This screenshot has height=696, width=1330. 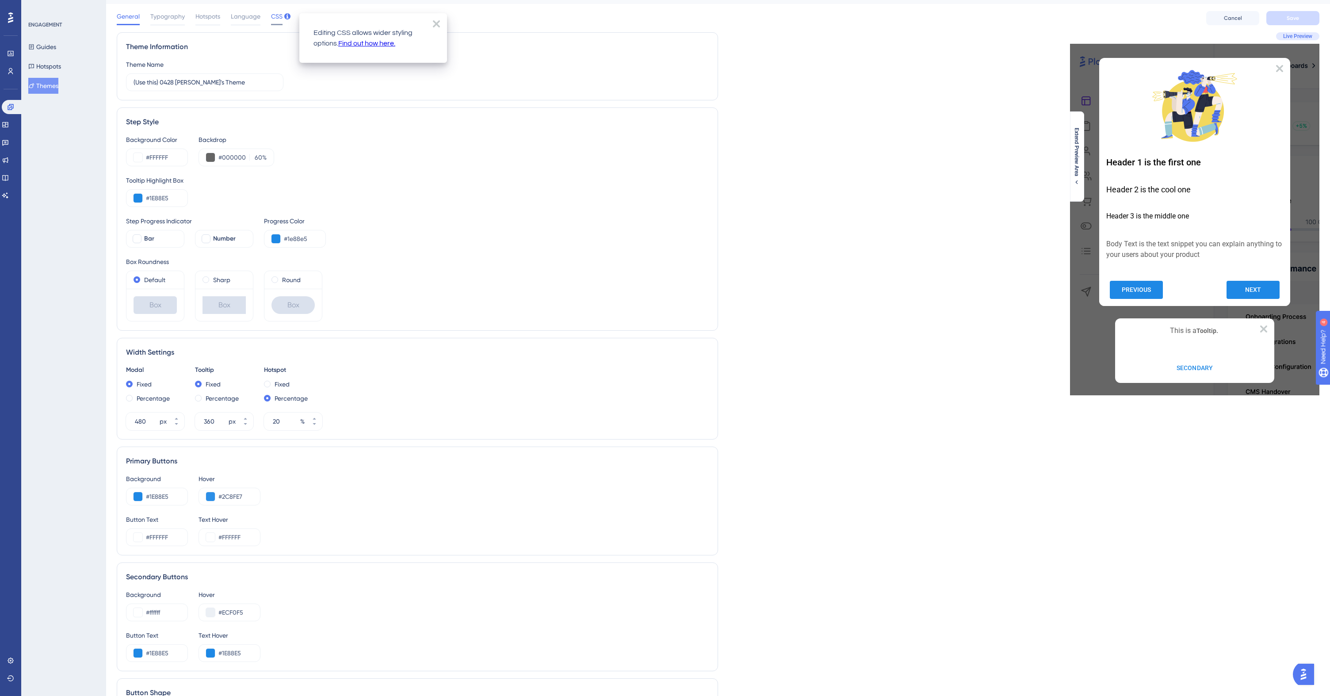 I want to click on div: Step Style, so click(x=417, y=122).